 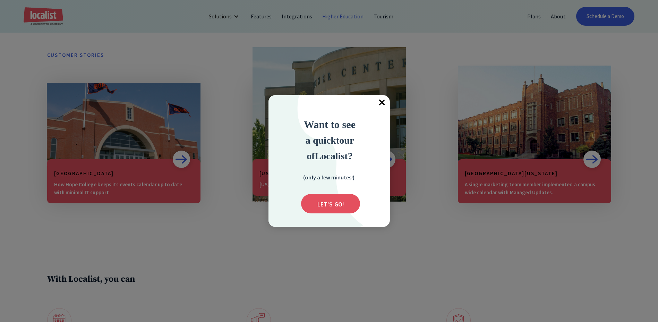 I want to click on strong: Localist?, so click(x=334, y=156).